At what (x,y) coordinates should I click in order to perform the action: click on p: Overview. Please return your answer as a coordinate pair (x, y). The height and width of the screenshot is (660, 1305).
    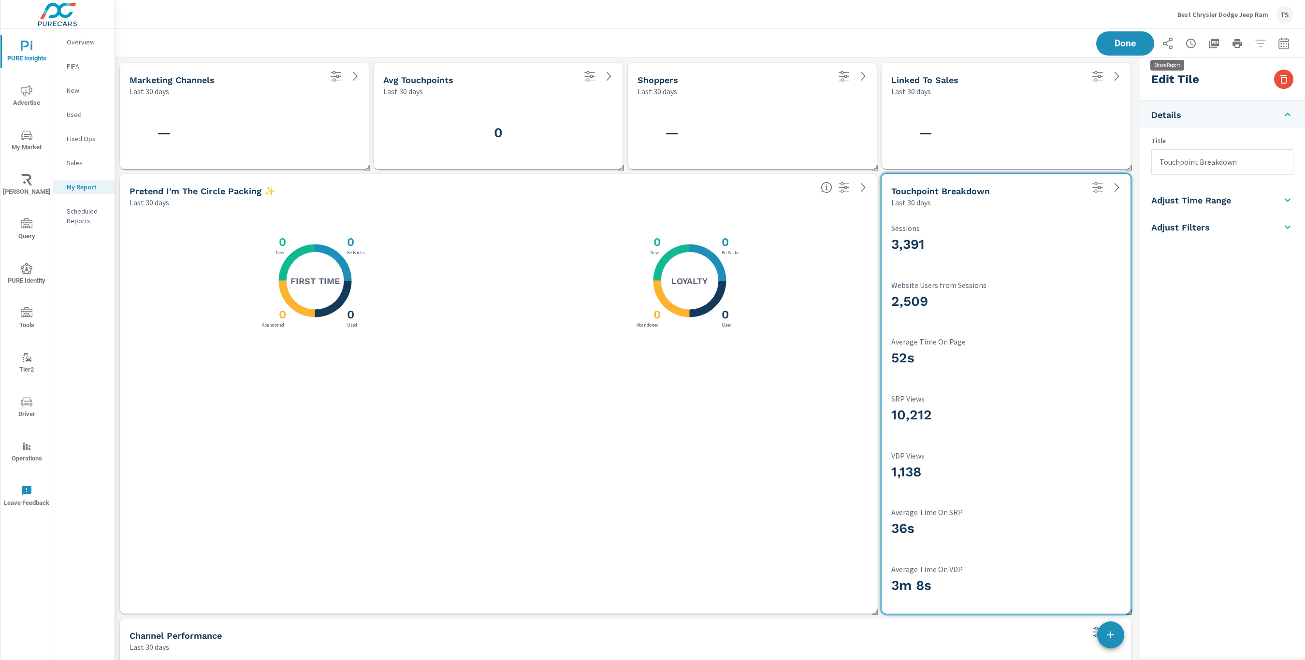
    Looking at the image, I should click on (86, 42).